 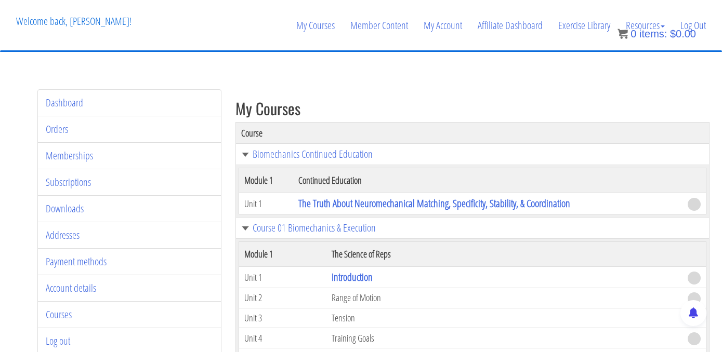 I want to click on td: Range of Motion, so click(x=504, y=298).